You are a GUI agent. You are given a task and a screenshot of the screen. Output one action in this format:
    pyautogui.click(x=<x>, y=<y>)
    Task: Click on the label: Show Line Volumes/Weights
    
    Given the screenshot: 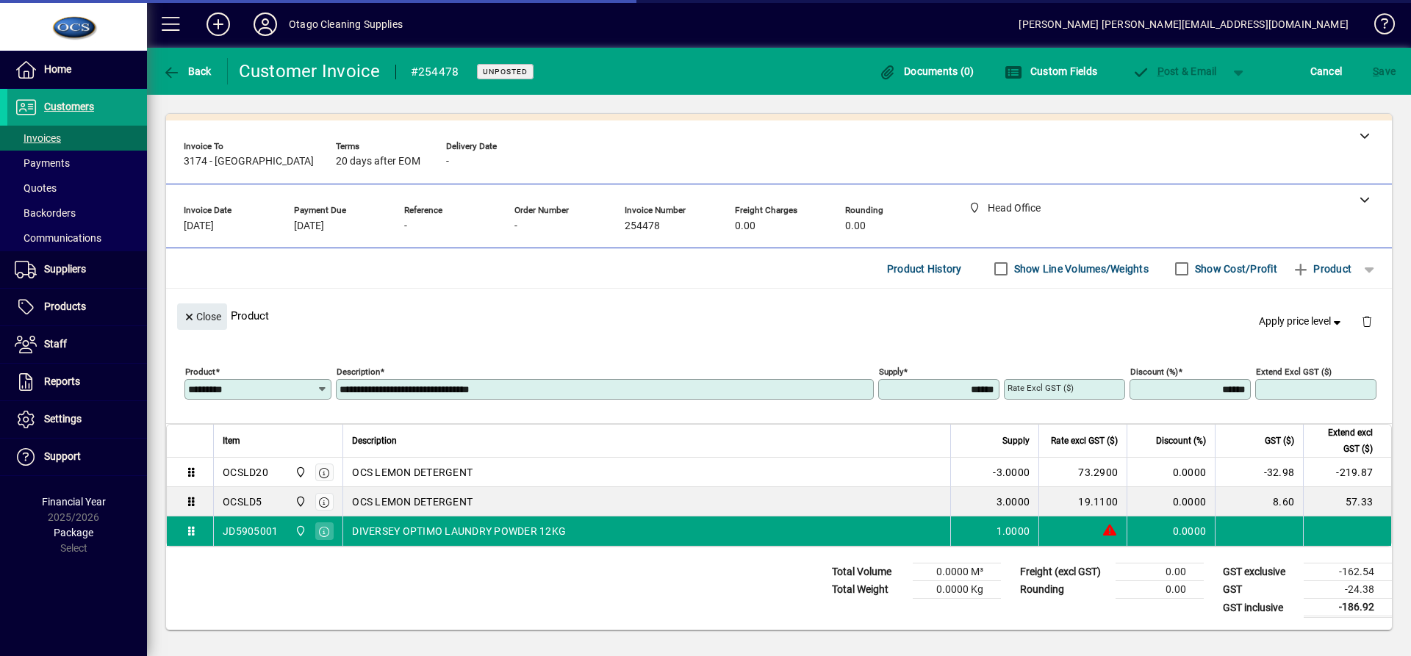 What is the action you would take?
    pyautogui.click(x=1080, y=269)
    